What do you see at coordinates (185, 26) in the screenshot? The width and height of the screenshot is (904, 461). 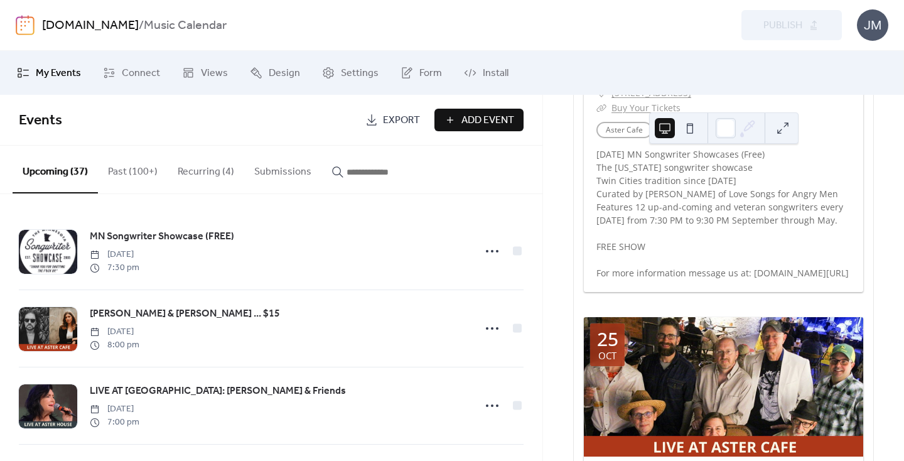 I see `b: Music Calendar` at bounding box center [185, 26].